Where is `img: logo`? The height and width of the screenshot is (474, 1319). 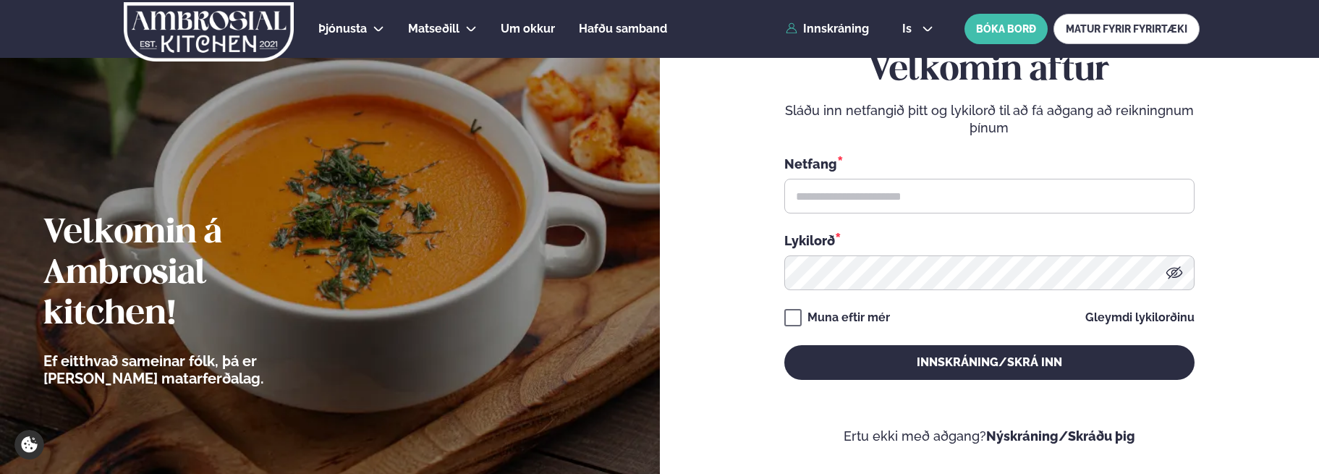 img: logo is located at coordinates (208, 32).